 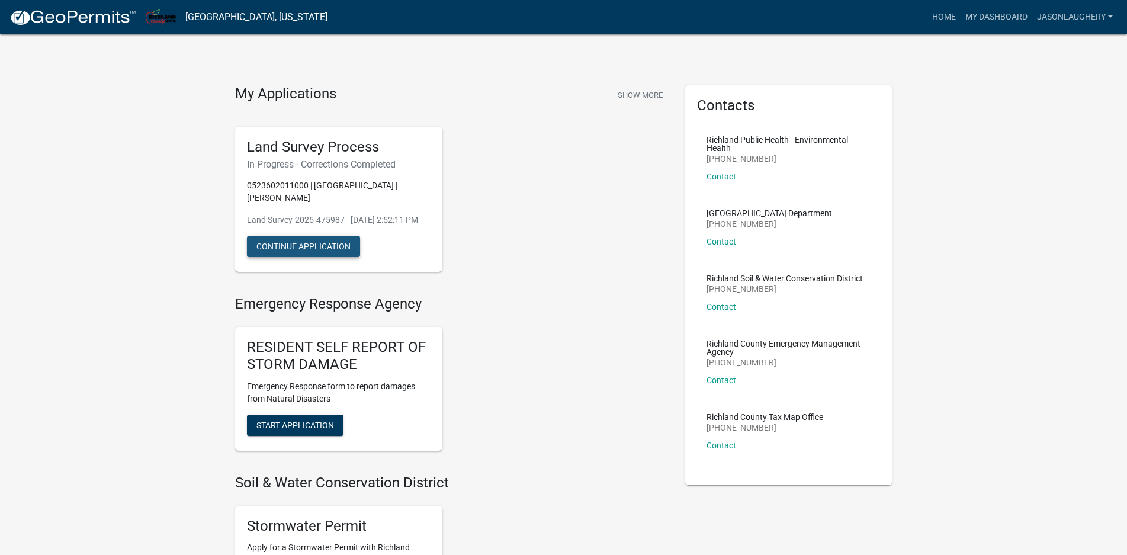 I want to click on p: Richland Public Health - Environmental Health, so click(x=789, y=144).